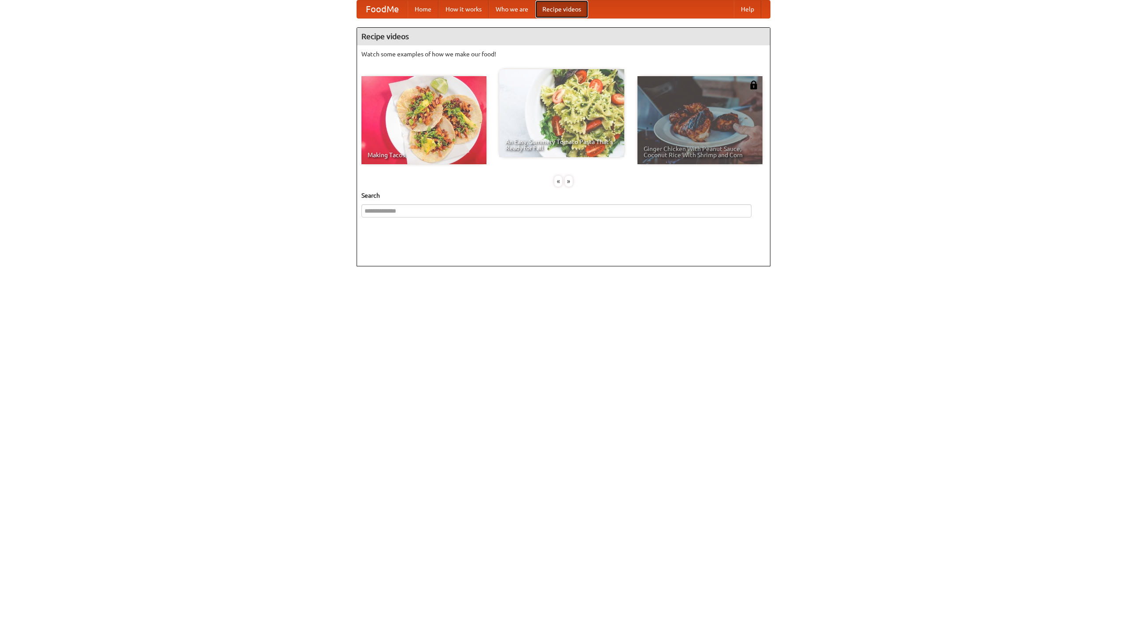  I want to click on a: Making Tacos, so click(424, 120).